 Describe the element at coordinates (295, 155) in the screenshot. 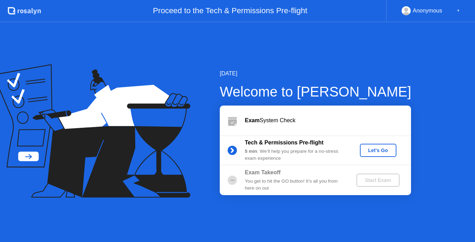

I see `div: : We’ll help you prepare for a no-stress exam experience` at that location.